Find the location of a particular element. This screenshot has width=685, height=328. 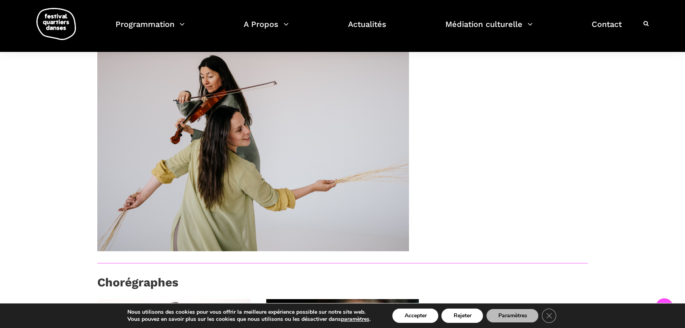

button: Rejeter is located at coordinates (462, 315).